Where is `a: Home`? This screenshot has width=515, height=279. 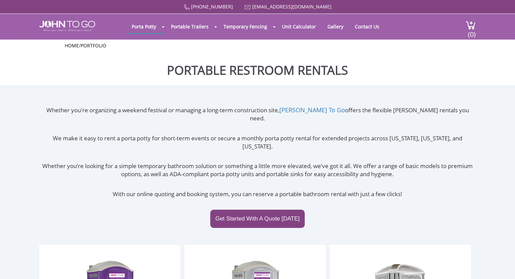 a: Home is located at coordinates (72, 45).